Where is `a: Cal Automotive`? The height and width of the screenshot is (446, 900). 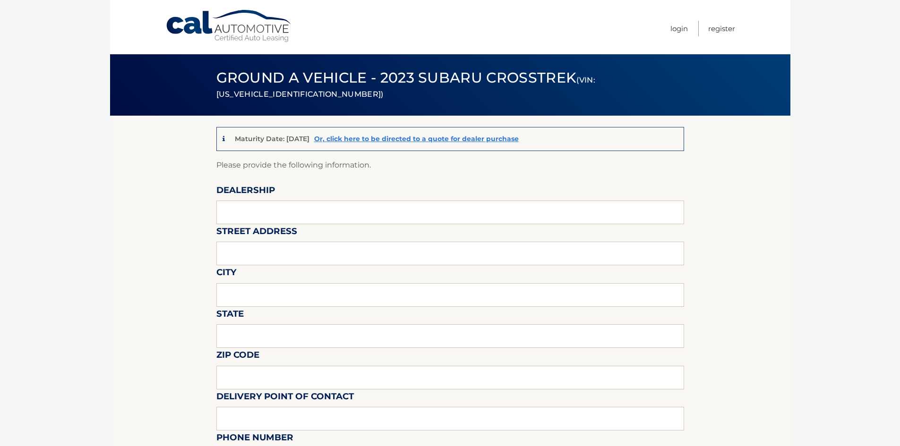
a: Cal Automotive is located at coordinates (229, 26).